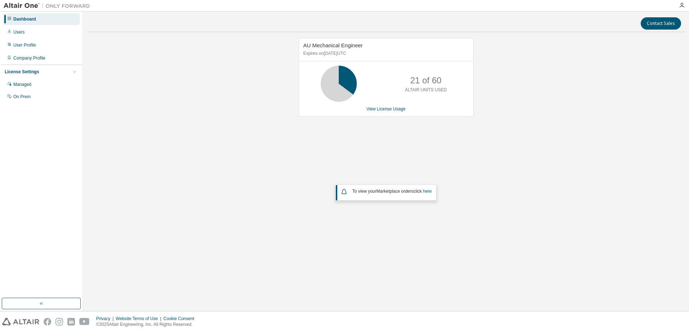 Image resolution: width=689 pixels, height=332 pixels. What do you see at coordinates (395, 191) in the screenshot?
I see `em: Marketplace orders` at bounding box center [395, 191].